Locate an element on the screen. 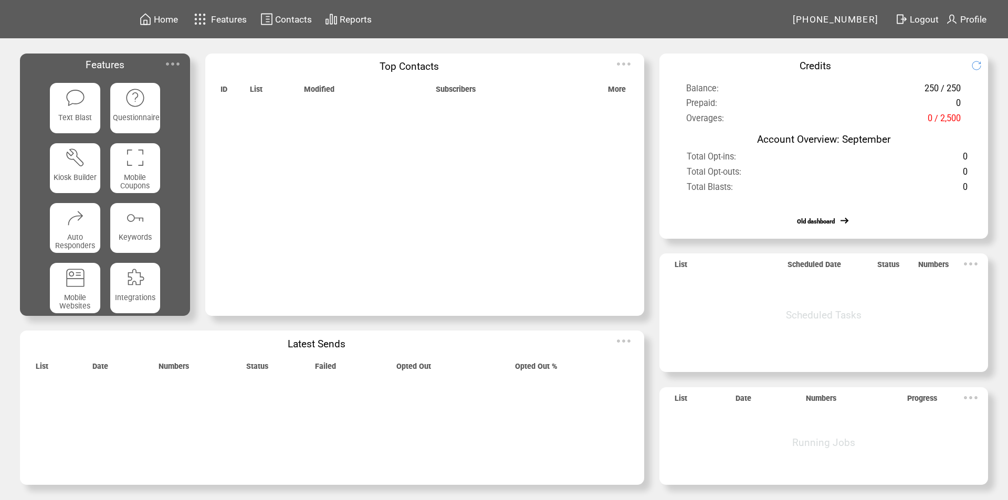  img: refresh.png is located at coordinates (981, 66).